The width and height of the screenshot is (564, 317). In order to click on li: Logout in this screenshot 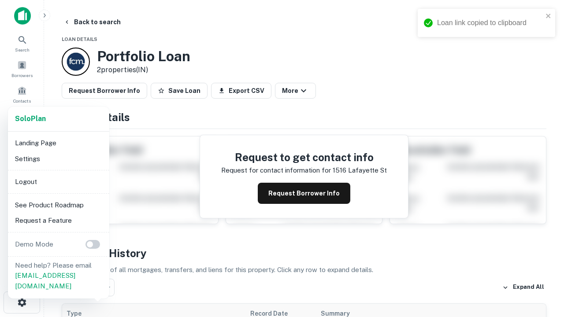, I will do `click(59, 182)`.